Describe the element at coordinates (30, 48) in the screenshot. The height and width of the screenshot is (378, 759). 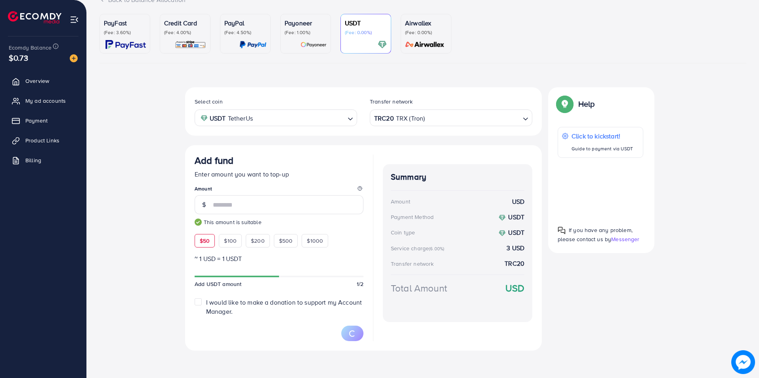
I see `span: Ecomdy Balance` at that location.